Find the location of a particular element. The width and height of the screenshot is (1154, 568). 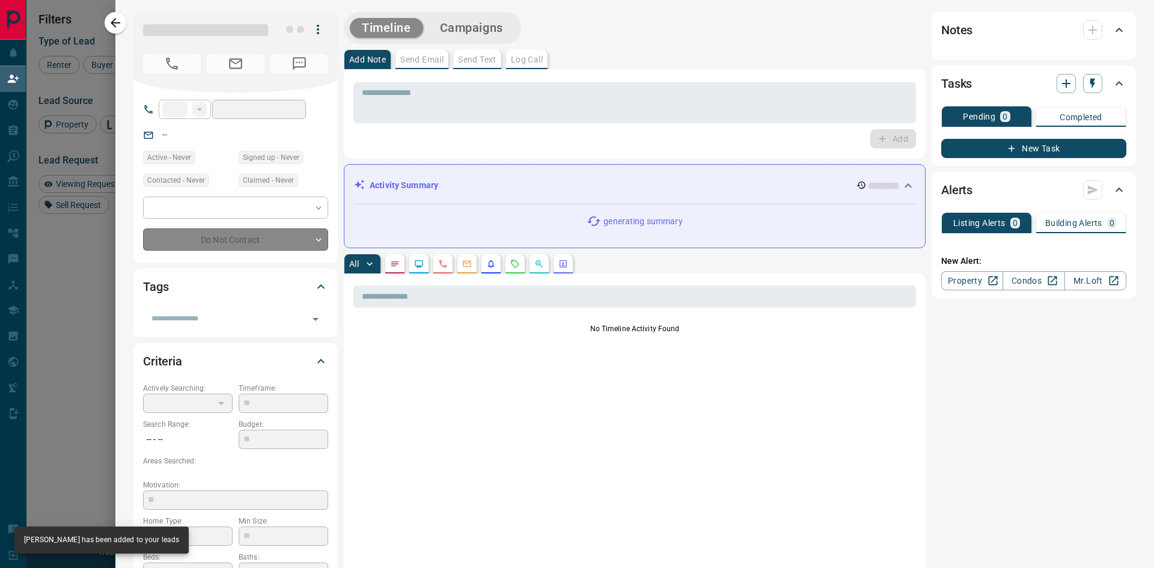

p: All is located at coordinates (354, 264).